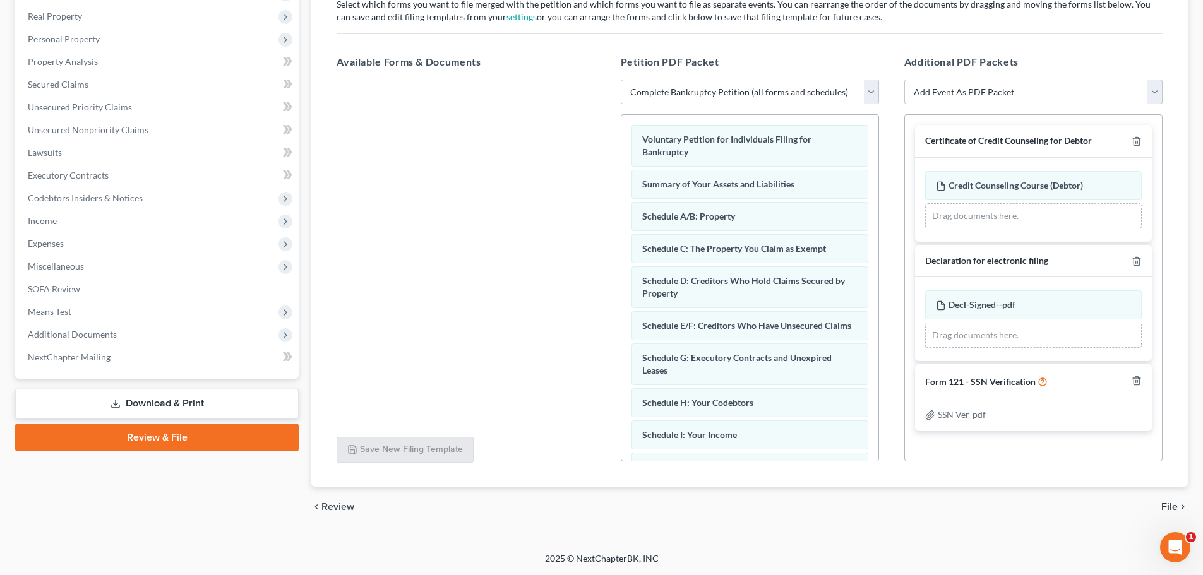 Image resolution: width=1203 pixels, height=575 pixels. Describe the element at coordinates (670, 61) in the screenshot. I see `span: Petition PDF Packet` at that location.